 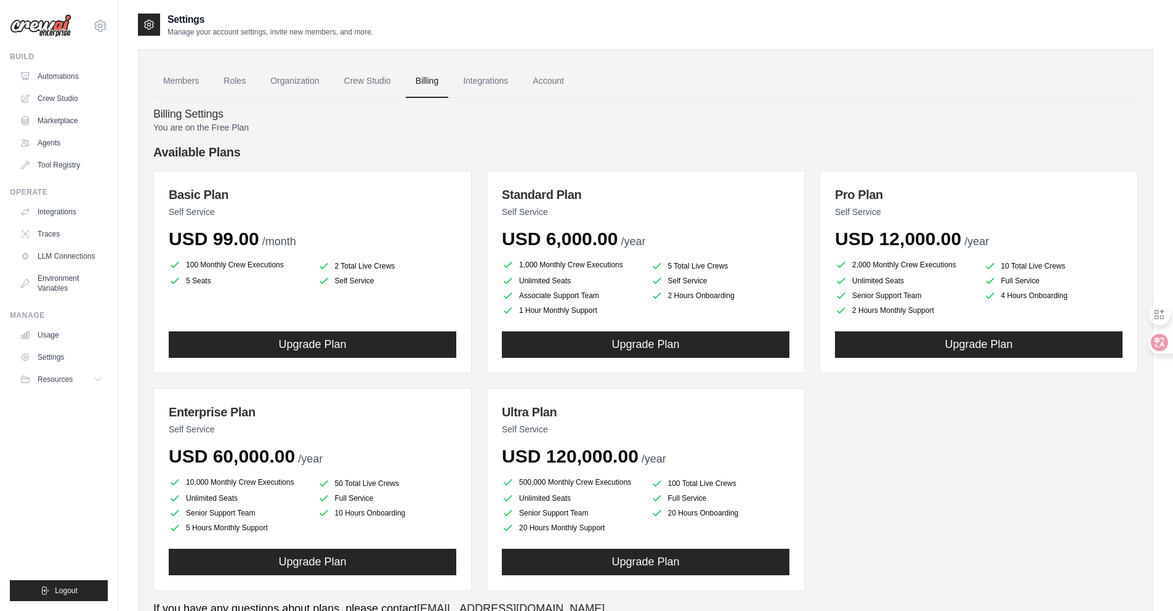 I want to click on li: 10,000 Monthly Crew Executions, so click(x=238, y=482).